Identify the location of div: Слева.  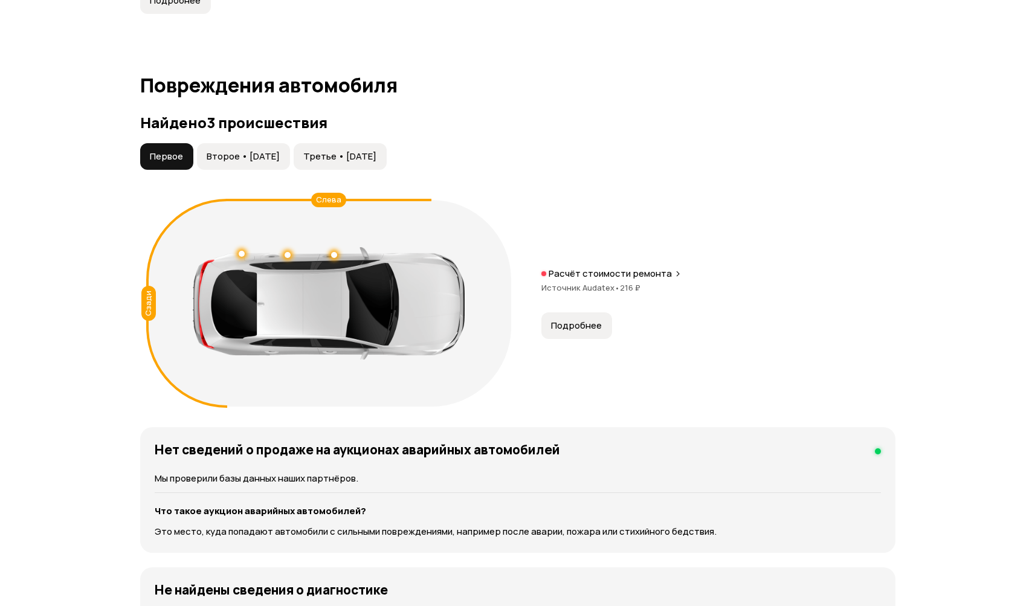
(329, 200).